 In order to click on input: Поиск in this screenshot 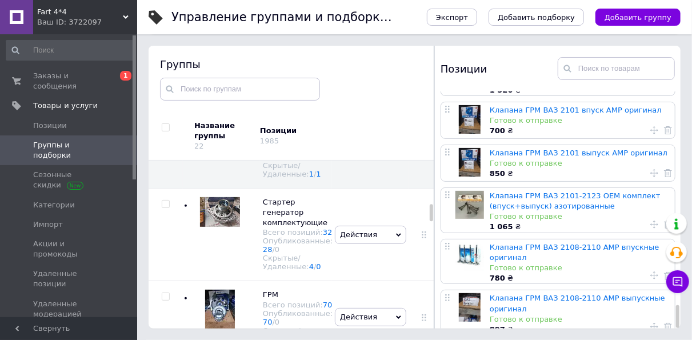, I will do `click(70, 50)`.